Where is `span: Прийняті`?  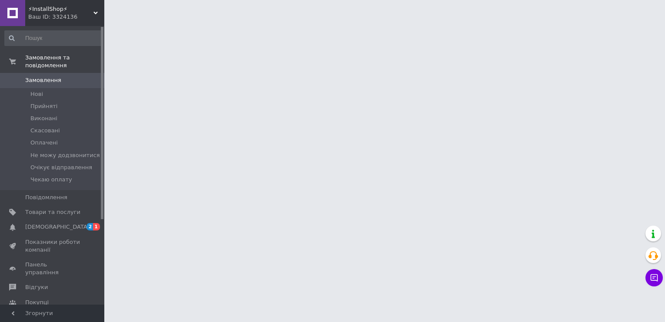 span: Прийняті is located at coordinates (44, 106).